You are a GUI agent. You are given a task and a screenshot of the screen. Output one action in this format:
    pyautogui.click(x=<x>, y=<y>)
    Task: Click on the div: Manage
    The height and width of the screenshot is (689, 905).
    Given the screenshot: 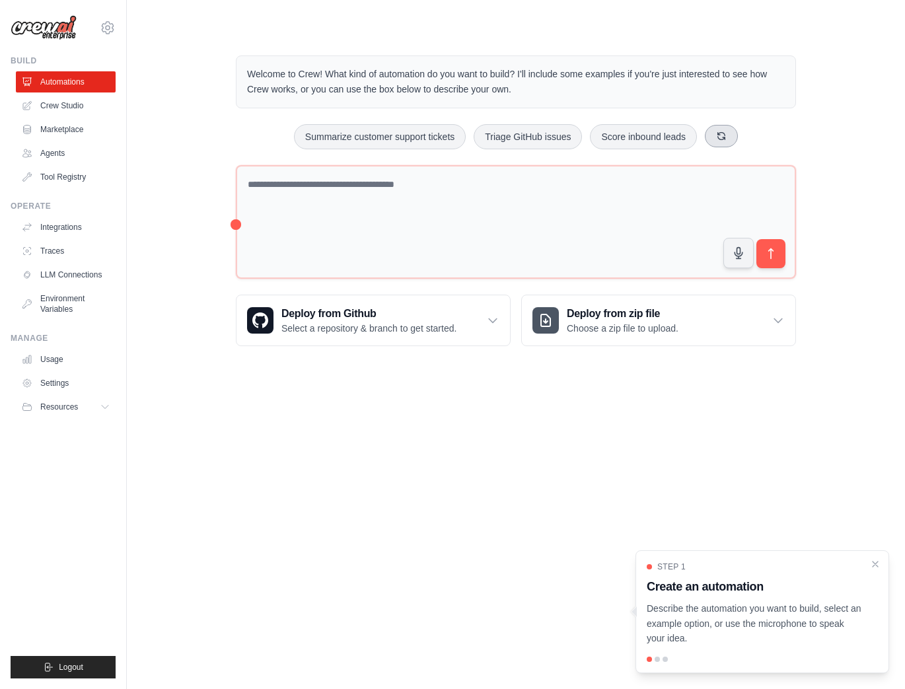 What is the action you would take?
    pyautogui.click(x=63, y=338)
    